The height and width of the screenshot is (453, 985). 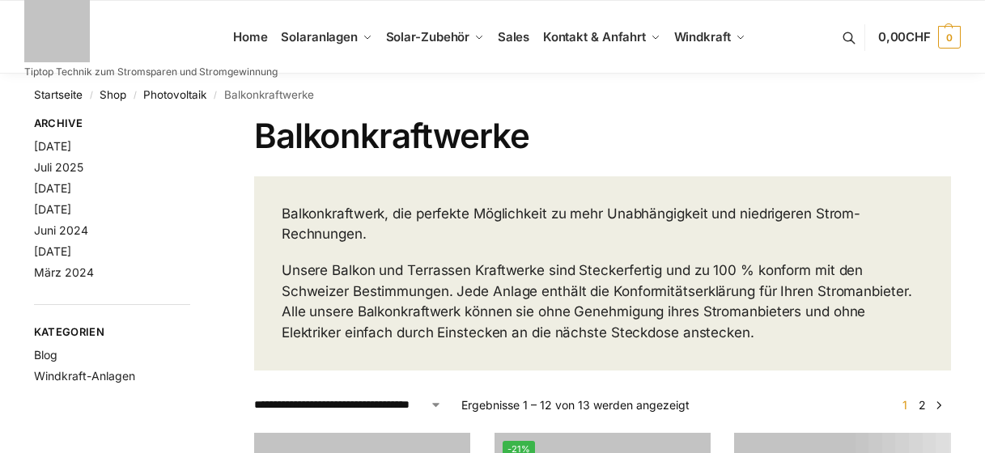 I want to click on a: Shop, so click(x=113, y=95).